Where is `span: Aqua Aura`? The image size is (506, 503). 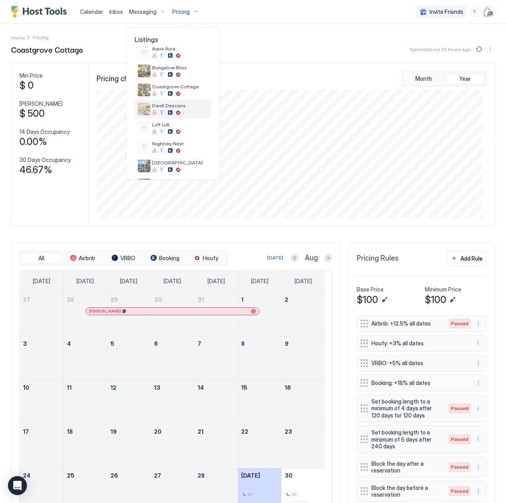
span: Aqua Aura is located at coordinates (180, 48).